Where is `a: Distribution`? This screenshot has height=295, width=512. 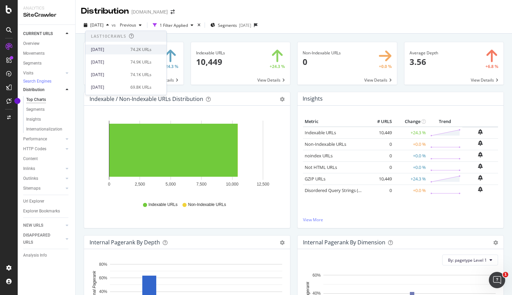
a: Distribution is located at coordinates (43, 90).